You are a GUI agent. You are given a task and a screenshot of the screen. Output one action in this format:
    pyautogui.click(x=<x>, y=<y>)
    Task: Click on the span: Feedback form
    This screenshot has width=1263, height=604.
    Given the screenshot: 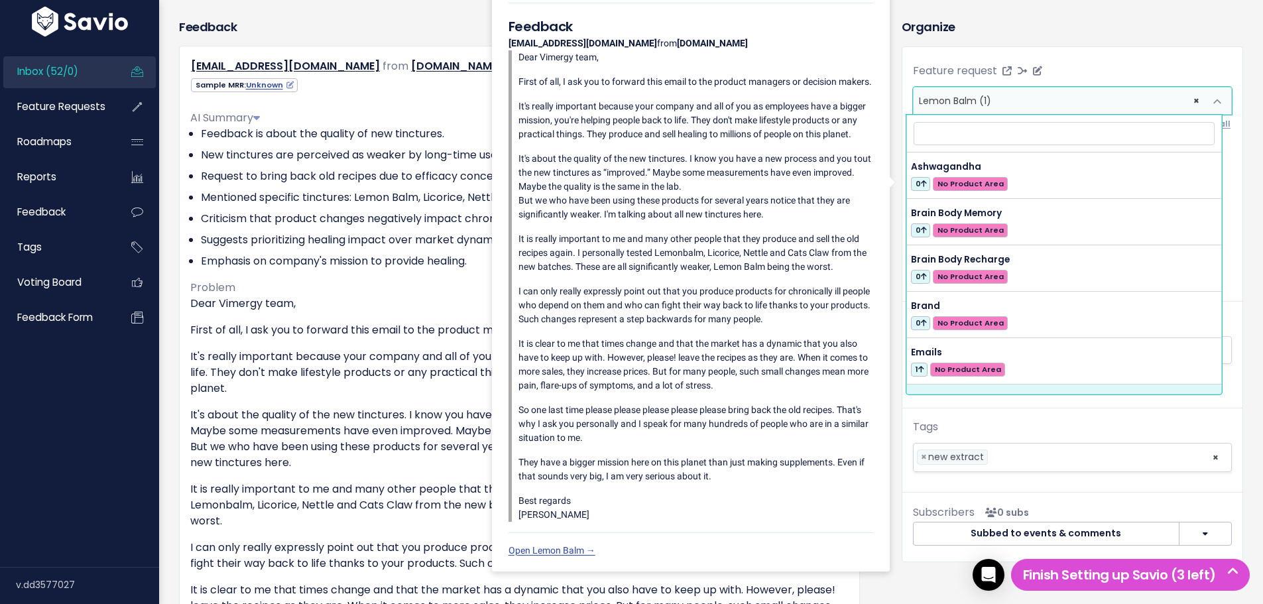 What is the action you would take?
    pyautogui.click(x=55, y=317)
    